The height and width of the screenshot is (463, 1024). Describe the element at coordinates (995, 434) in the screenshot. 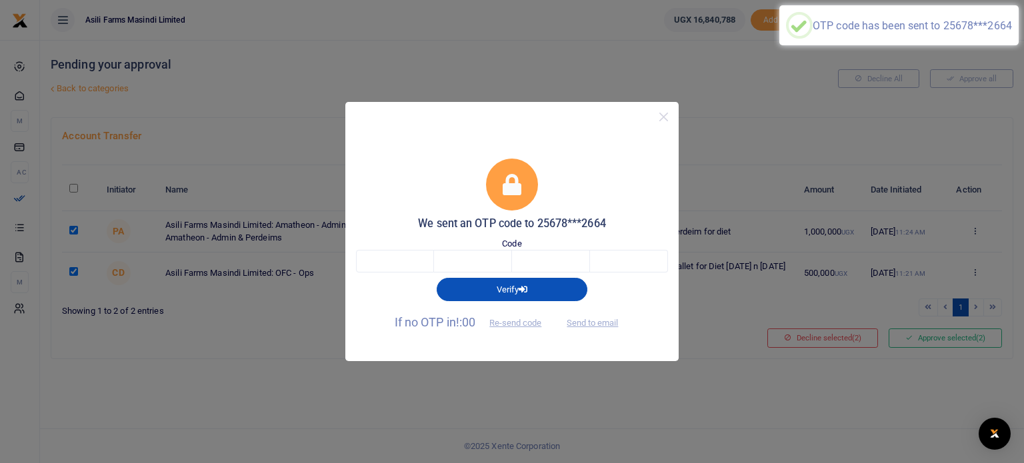

I see `div: Open Intercom Messenger` at that location.